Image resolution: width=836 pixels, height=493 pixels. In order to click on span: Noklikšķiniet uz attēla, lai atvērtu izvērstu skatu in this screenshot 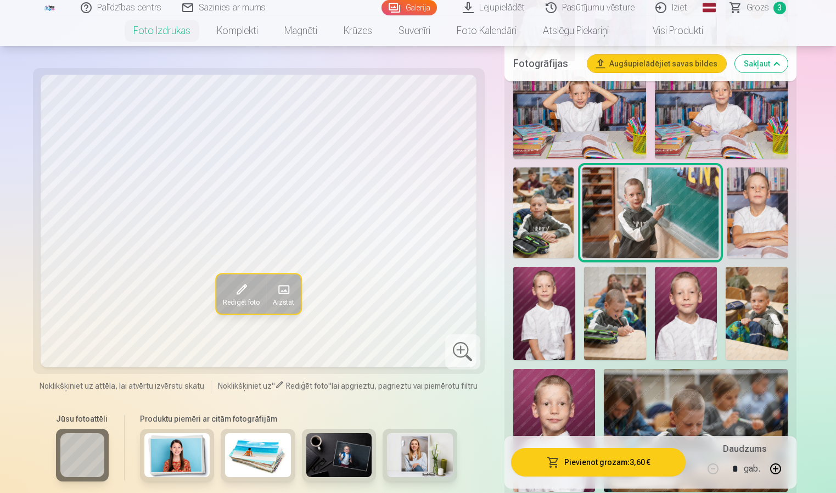, I will do `click(122, 386)`.